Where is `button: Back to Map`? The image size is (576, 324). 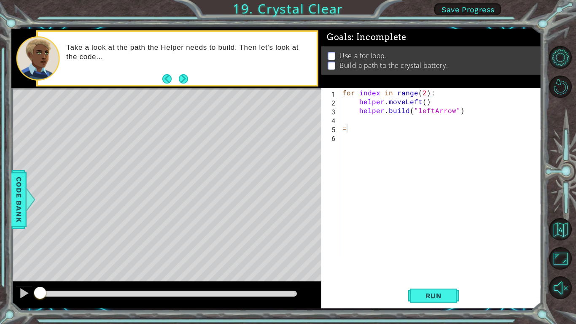
button: Back to Map is located at coordinates (561, 230).